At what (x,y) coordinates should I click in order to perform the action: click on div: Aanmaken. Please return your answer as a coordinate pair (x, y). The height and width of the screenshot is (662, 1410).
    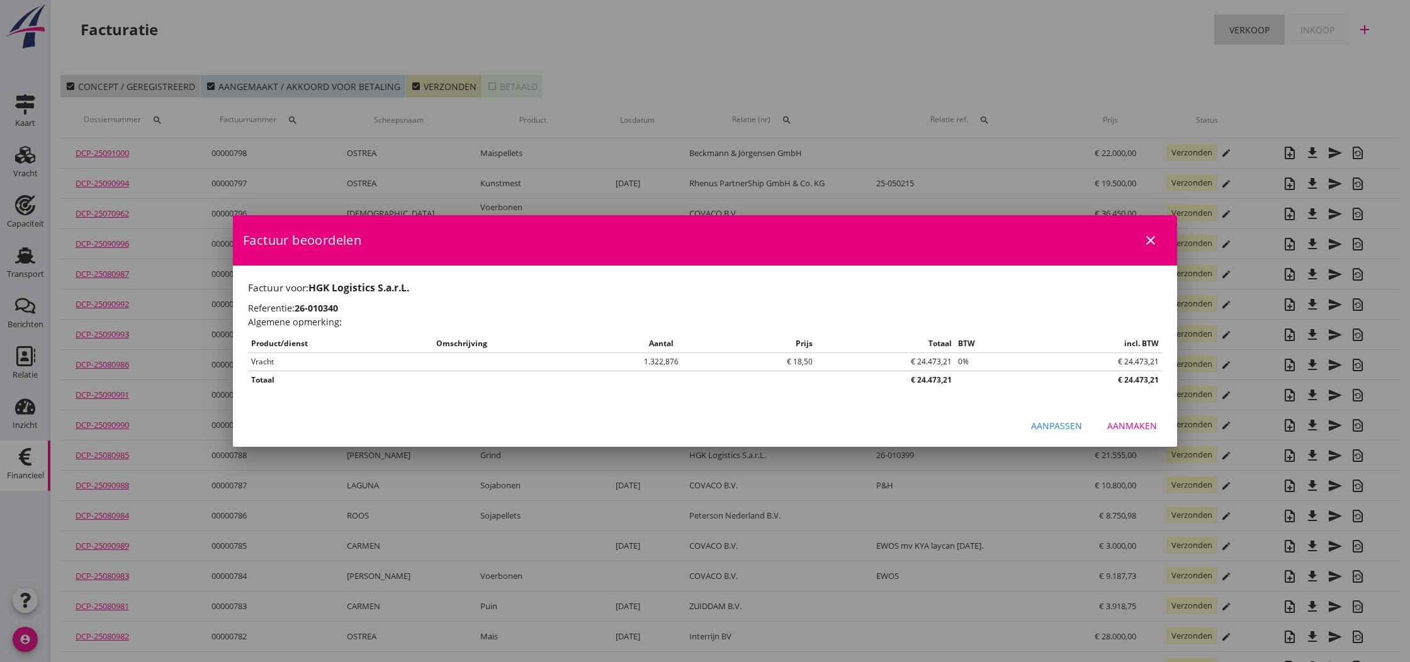
    Looking at the image, I should click on (1131, 425).